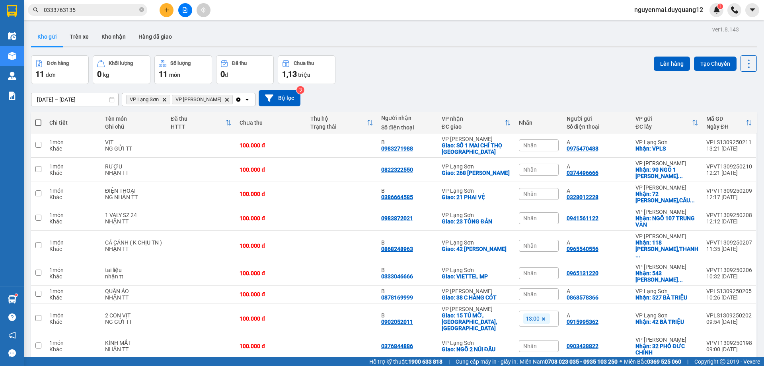  Describe the element at coordinates (203, 10) in the screenshot. I see `span: aim` at that location.